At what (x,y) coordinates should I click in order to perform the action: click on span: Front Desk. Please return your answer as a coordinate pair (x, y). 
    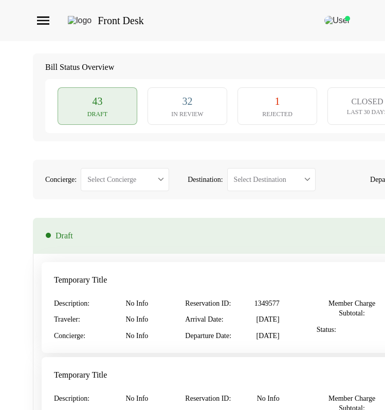
    Looking at the image, I should click on (120, 21).